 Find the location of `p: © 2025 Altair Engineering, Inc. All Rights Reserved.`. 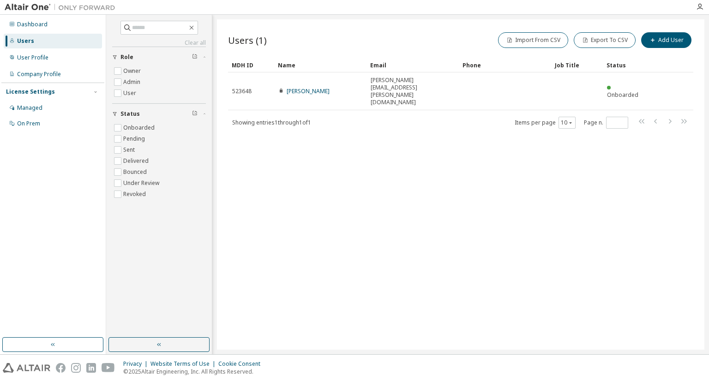

p: © 2025 Altair Engineering, Inc. All Rights Reserved. is located at coordinates (194, 372).